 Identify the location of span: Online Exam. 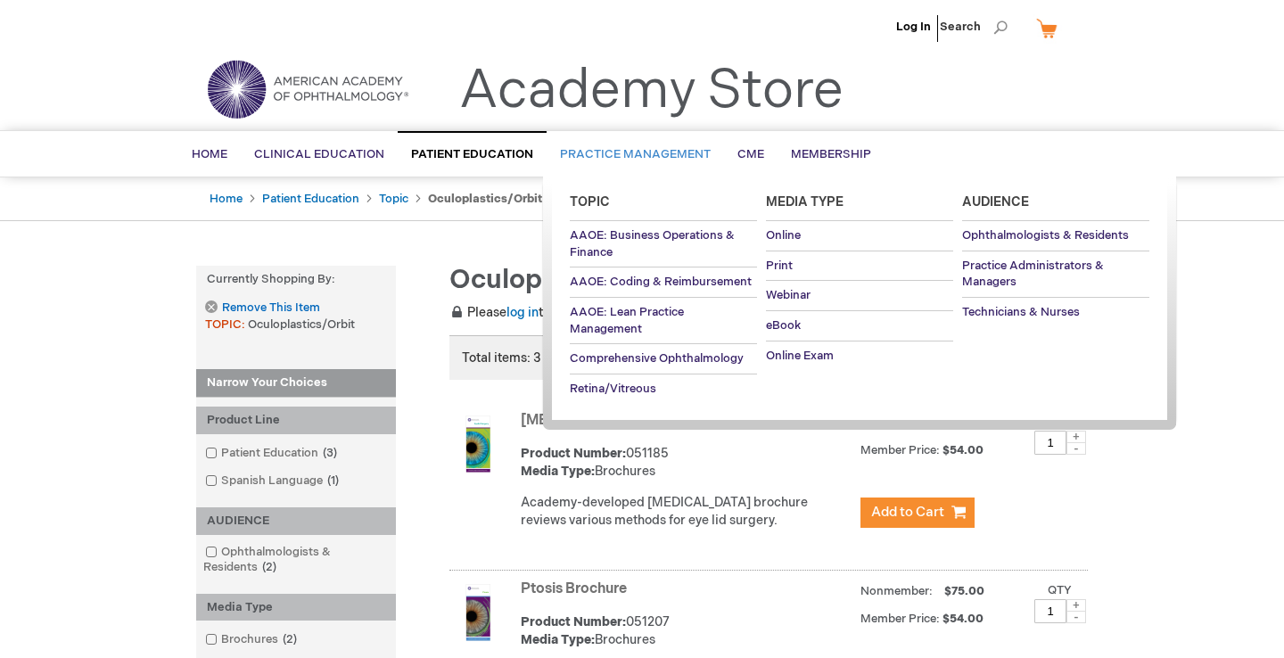
(800, 356).